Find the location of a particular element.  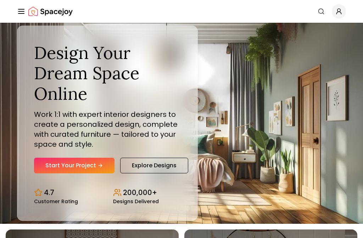

a: Spacejoy is located at coordinates (50, 11).